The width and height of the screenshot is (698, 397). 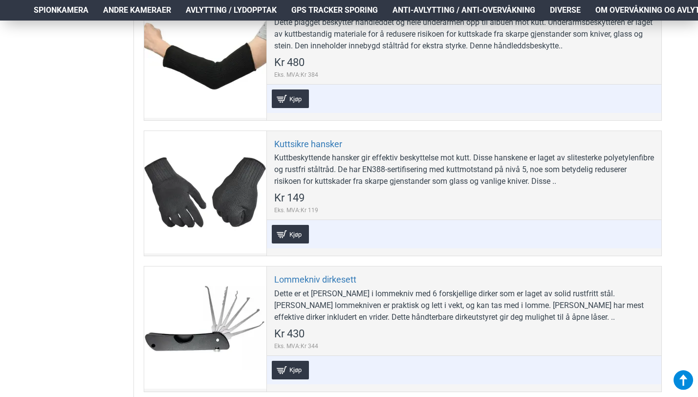 I want to click on a: Lommekniv dirkesett, so click(x=315, y=279).